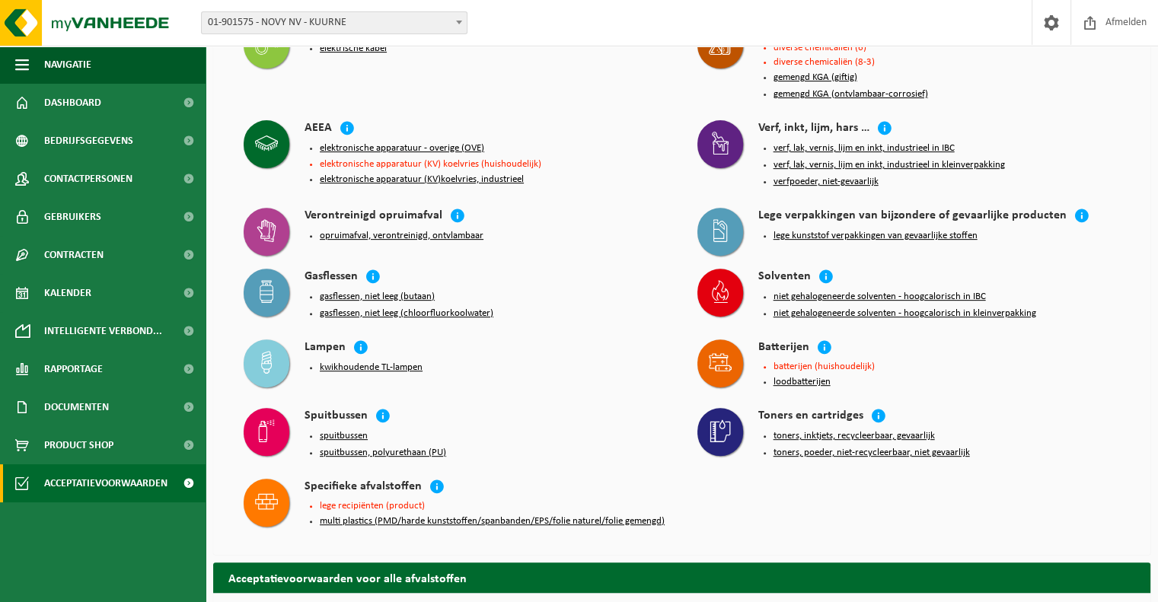 The height and width of the screenshot is (602, 1158). I want to click on li: elektronische apparatuur (KV) koelvries (huishoudelijk), so click(494, 164).